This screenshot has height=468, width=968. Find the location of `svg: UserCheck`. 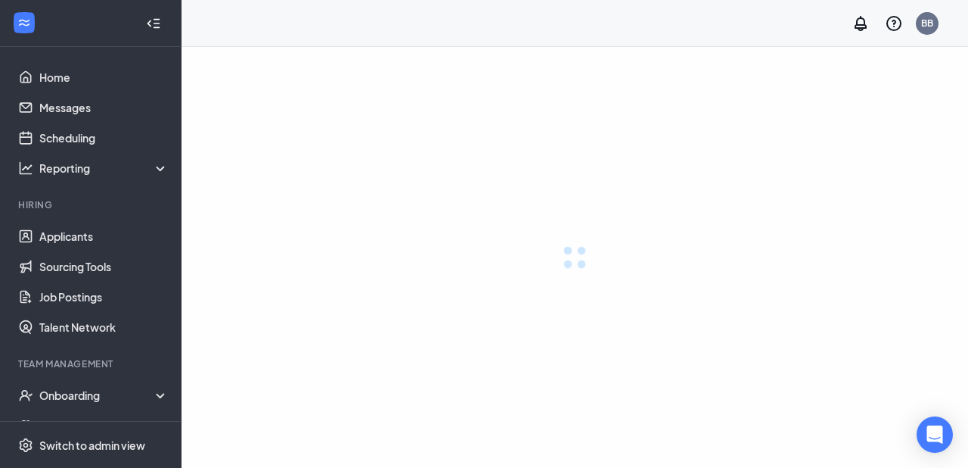

svg: UserCheck is located at coordinates (26, 395).